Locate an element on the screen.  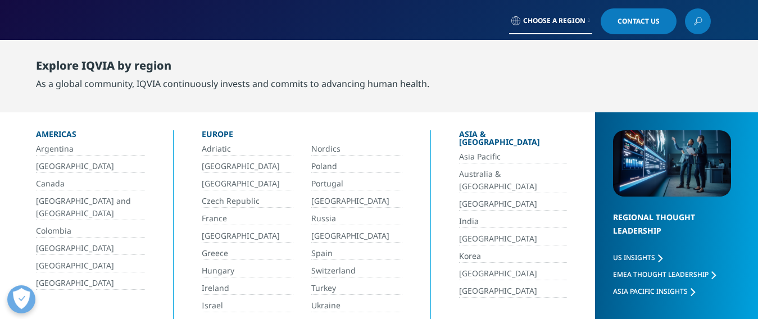
a: Israel is located at coordinates (247, 306).